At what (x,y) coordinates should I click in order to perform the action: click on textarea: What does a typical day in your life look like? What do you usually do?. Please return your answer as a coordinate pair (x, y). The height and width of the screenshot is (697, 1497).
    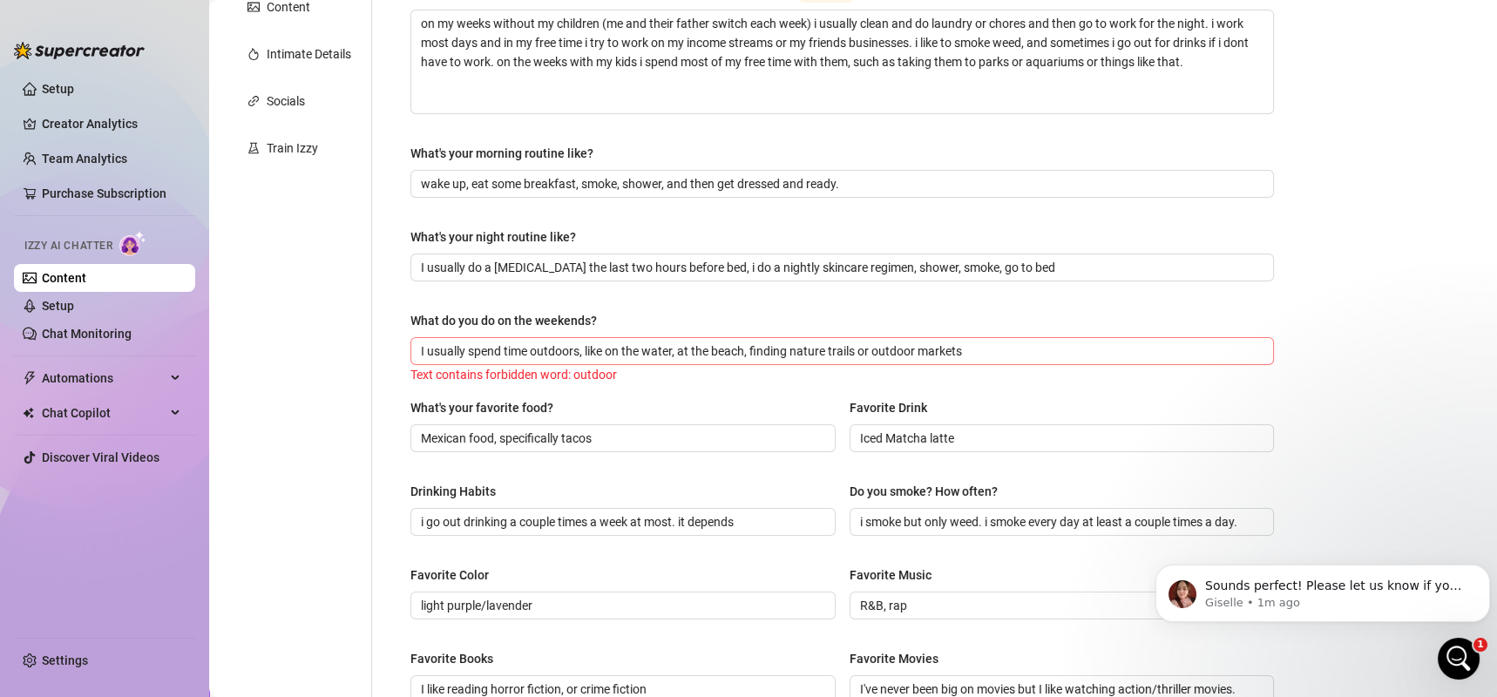
    Looking at the image, I should click on (842, 62).